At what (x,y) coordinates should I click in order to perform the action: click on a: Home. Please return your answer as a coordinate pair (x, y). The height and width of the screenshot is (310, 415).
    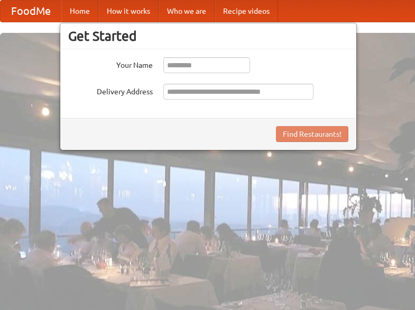
    Looking at the image, I should click on (80, 11).